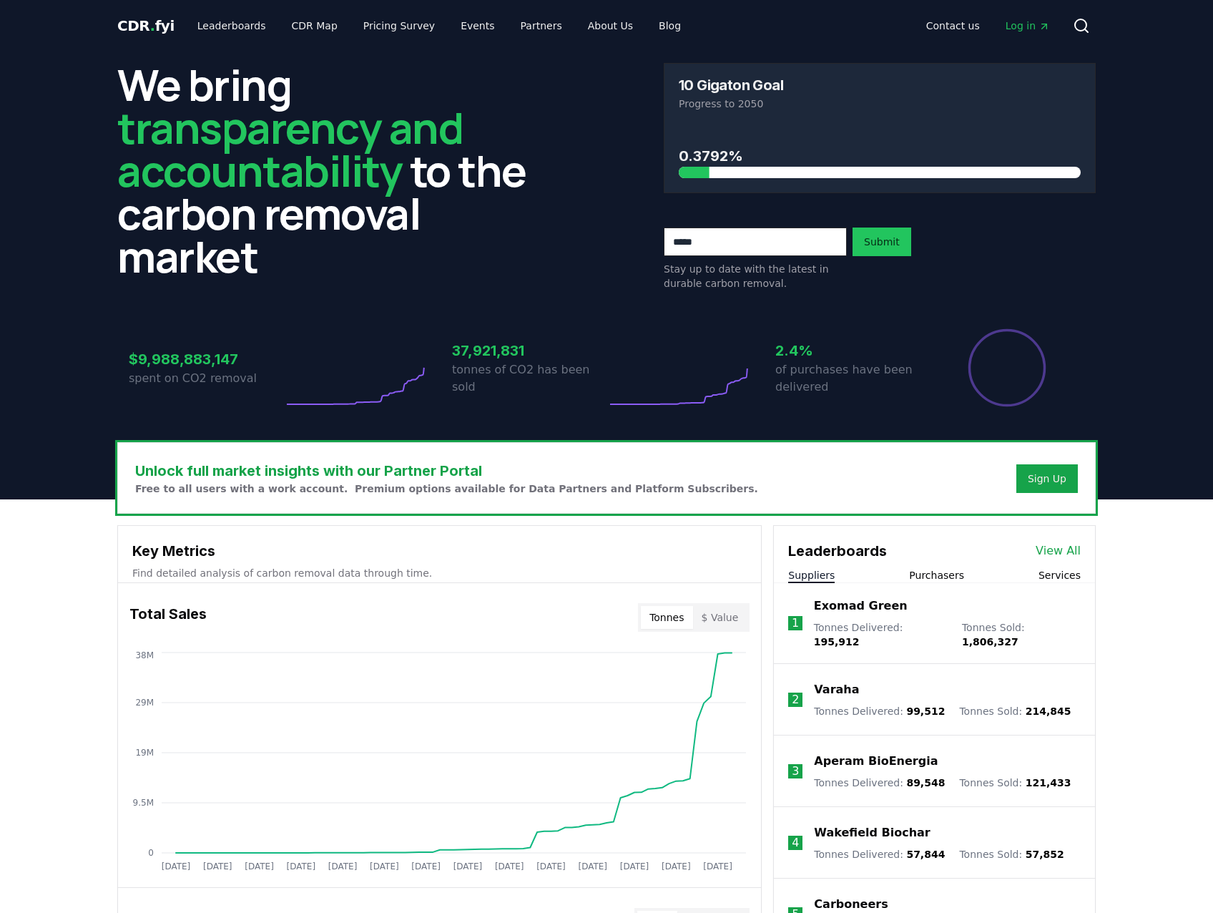 Image resolution: width=1213 pixels, height=913 pixels. What do you see at coordinates (926, 783) in the screenshot?
I see `span: 89,548` at bounding box center [926, 783].